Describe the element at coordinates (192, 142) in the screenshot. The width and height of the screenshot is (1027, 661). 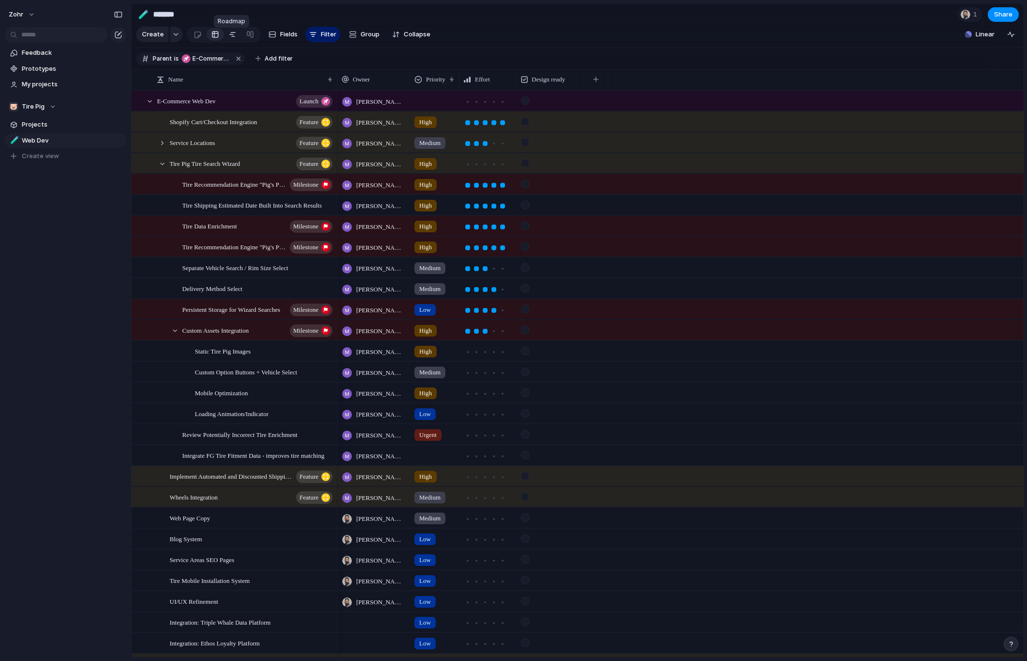
I see `span: Service Locations` at that location.